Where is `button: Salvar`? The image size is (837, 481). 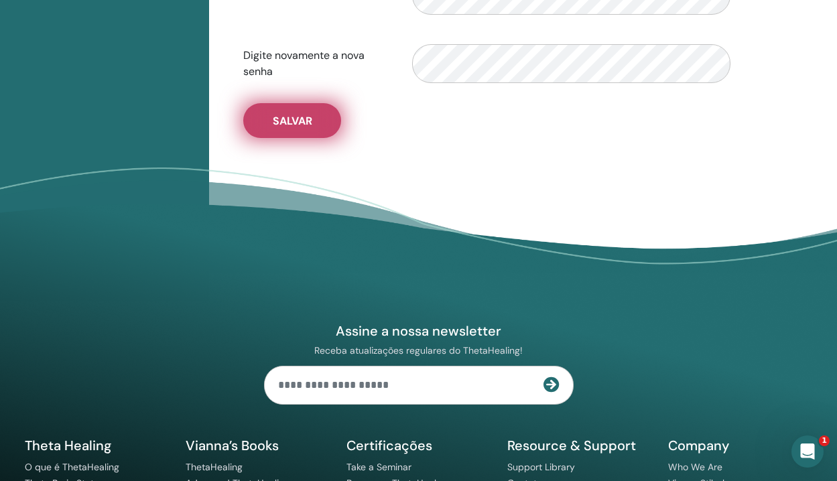
button: Salvar is located at coordinates (292, 121).